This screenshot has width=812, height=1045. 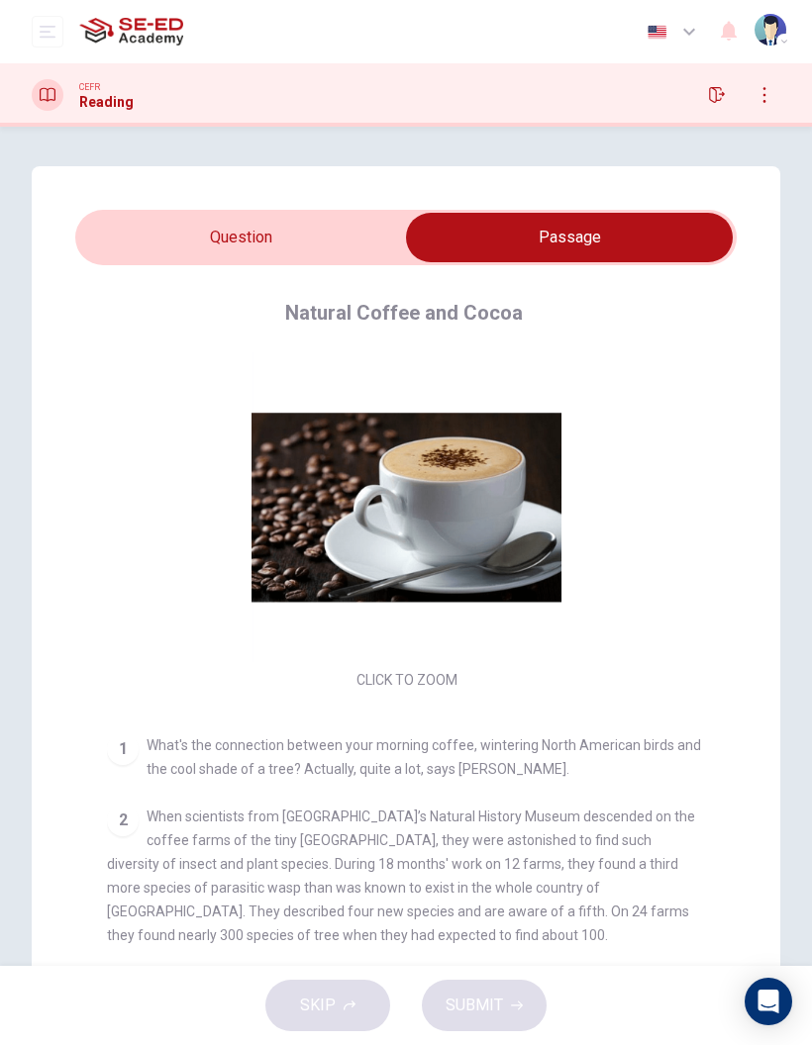 I want to click on button: Profile picture, so click(x=770, y=30).